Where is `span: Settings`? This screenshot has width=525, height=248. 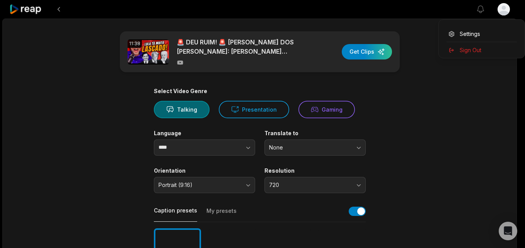
span: Settings is located at coordinates (470, 34).